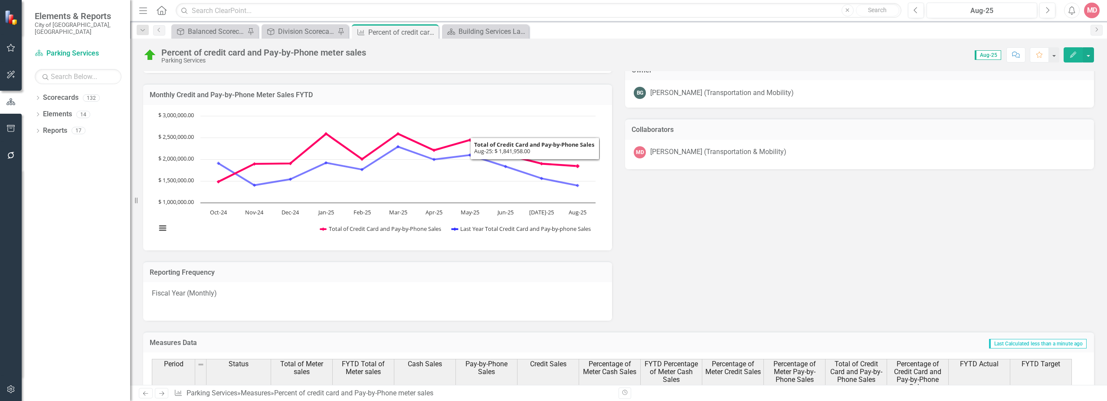 This screenshot has height=401, width=1107. Describe the element at coordinates (78, 16) in the screenshot. I see `span: Elements & Reports` at that location.